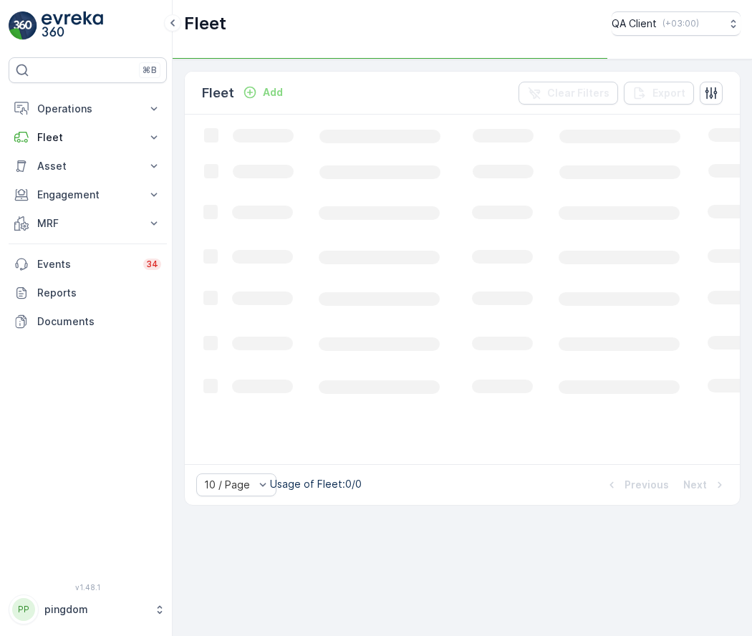 The image size is (752, 636). Describe the element at coordinates (659, 93) in the screenshot. I see `button: Export` at that location.